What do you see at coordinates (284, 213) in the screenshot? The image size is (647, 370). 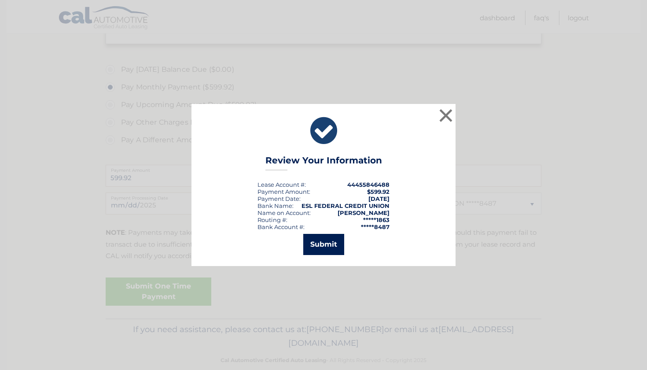 I see `div: Name on Account:` at bounding box center [284, 213].